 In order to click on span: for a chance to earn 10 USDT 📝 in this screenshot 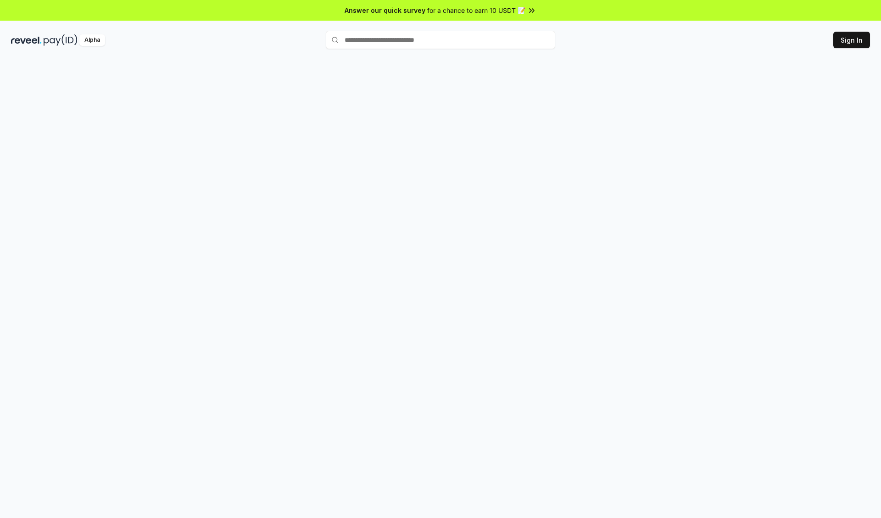, I will do `click(476, 10)`.